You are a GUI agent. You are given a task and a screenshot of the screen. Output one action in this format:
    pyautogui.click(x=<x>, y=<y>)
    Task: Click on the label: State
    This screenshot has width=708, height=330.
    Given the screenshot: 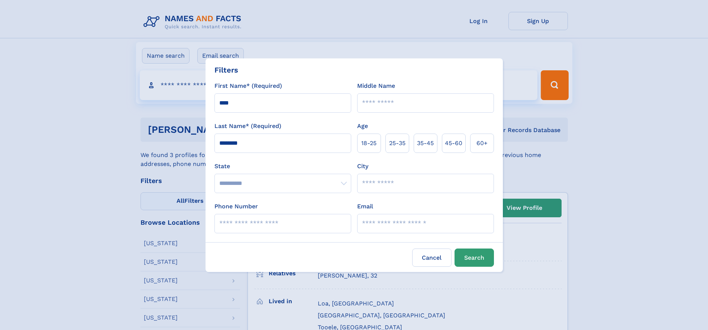 What is the action you would take?
    pyautogui.click(x=283, y=166)
    